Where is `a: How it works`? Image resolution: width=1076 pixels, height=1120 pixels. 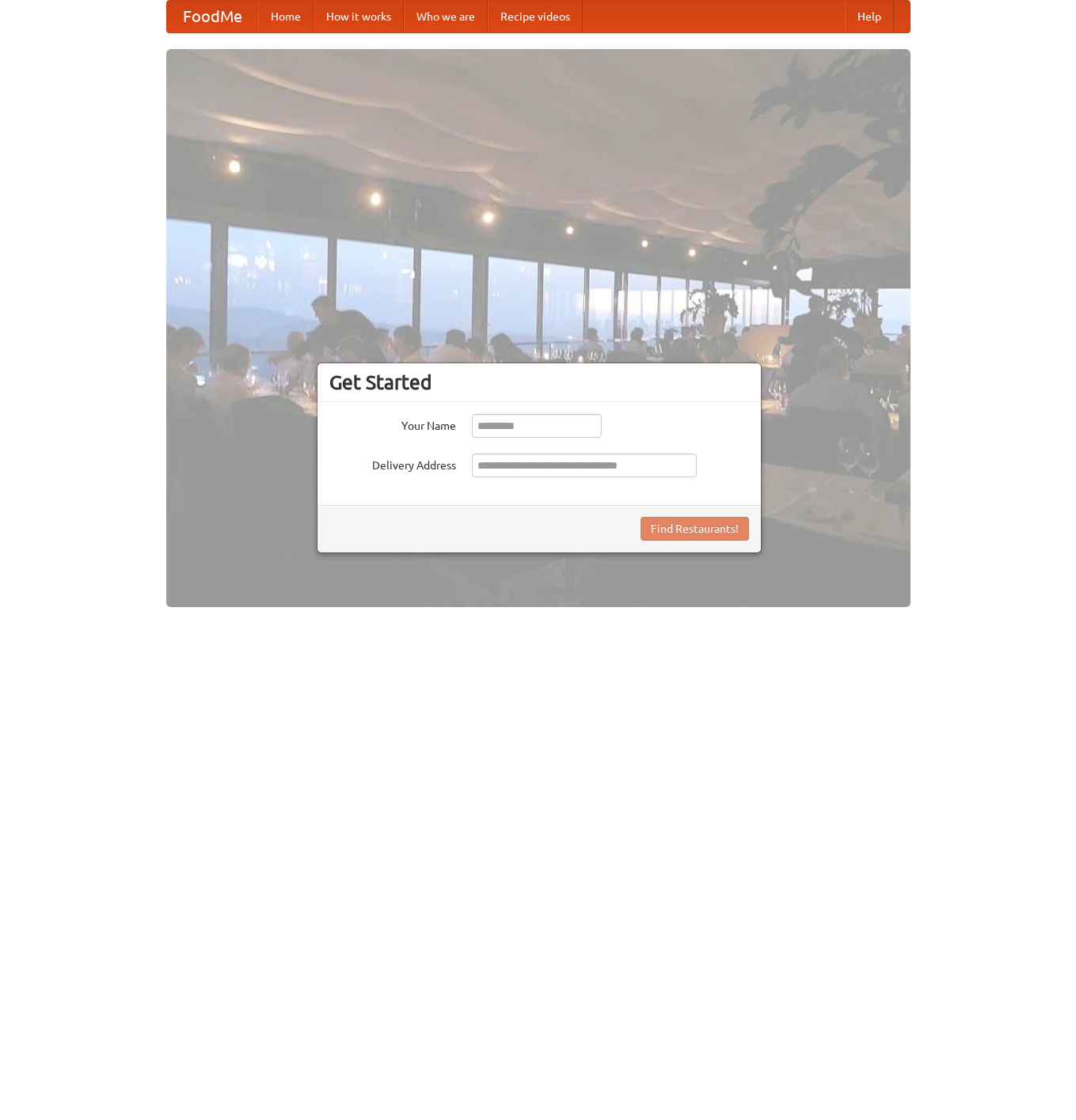 a: How it works is located at coordinates (359, 16).